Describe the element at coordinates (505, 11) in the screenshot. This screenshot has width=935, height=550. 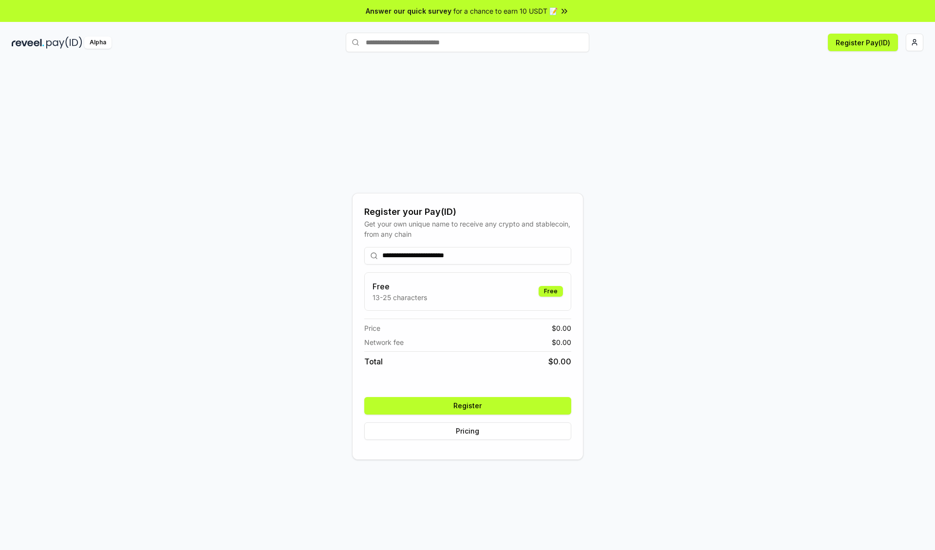
I see `span: for a chance to earn 10 USDT 📝` at that location.